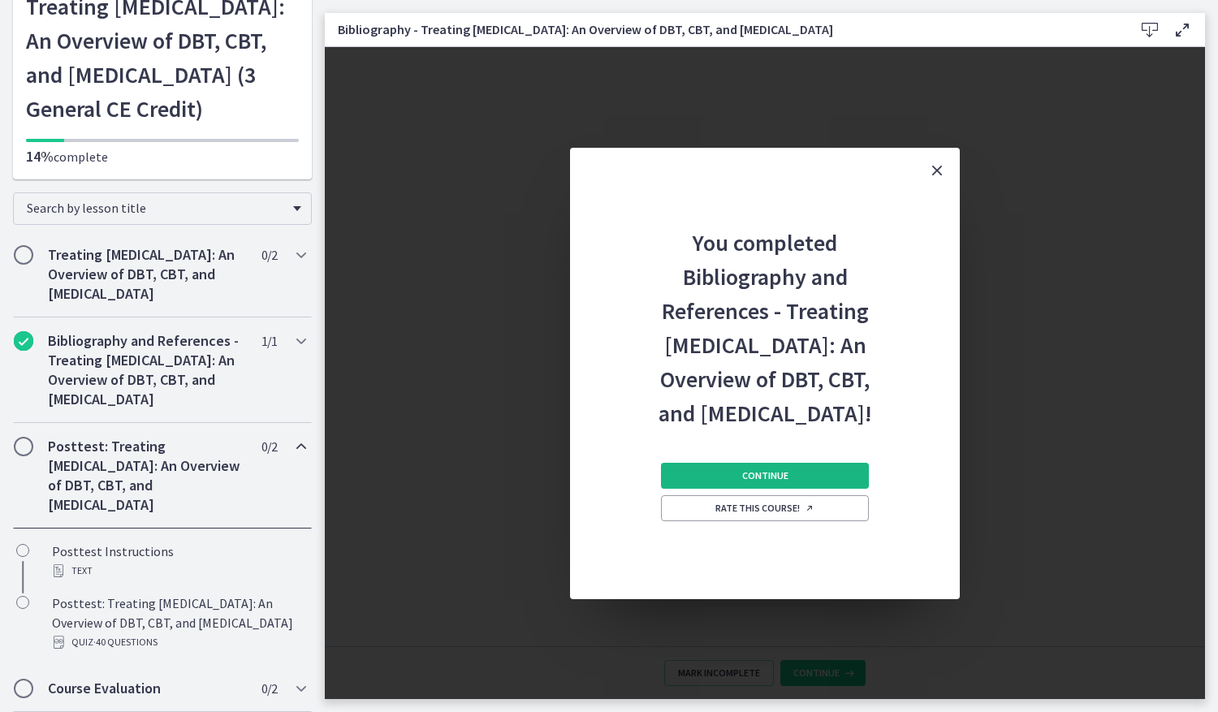 The height and width of the screenshot is (712, 1218). Describe the element at coordinates (24, 341) in the screenshot. I see `i: Completed` at that location.